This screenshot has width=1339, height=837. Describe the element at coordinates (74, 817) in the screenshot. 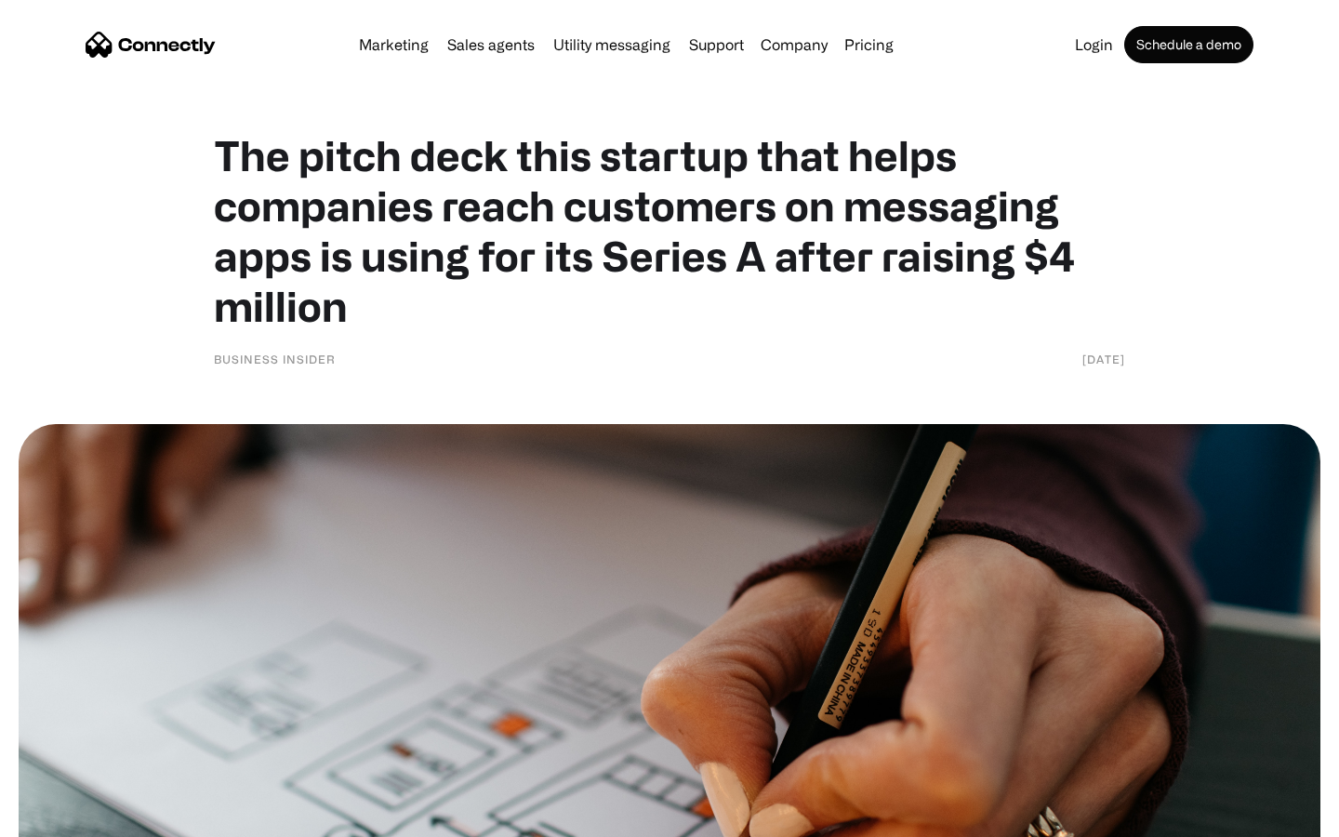

I see `ul: Language list` at that location.